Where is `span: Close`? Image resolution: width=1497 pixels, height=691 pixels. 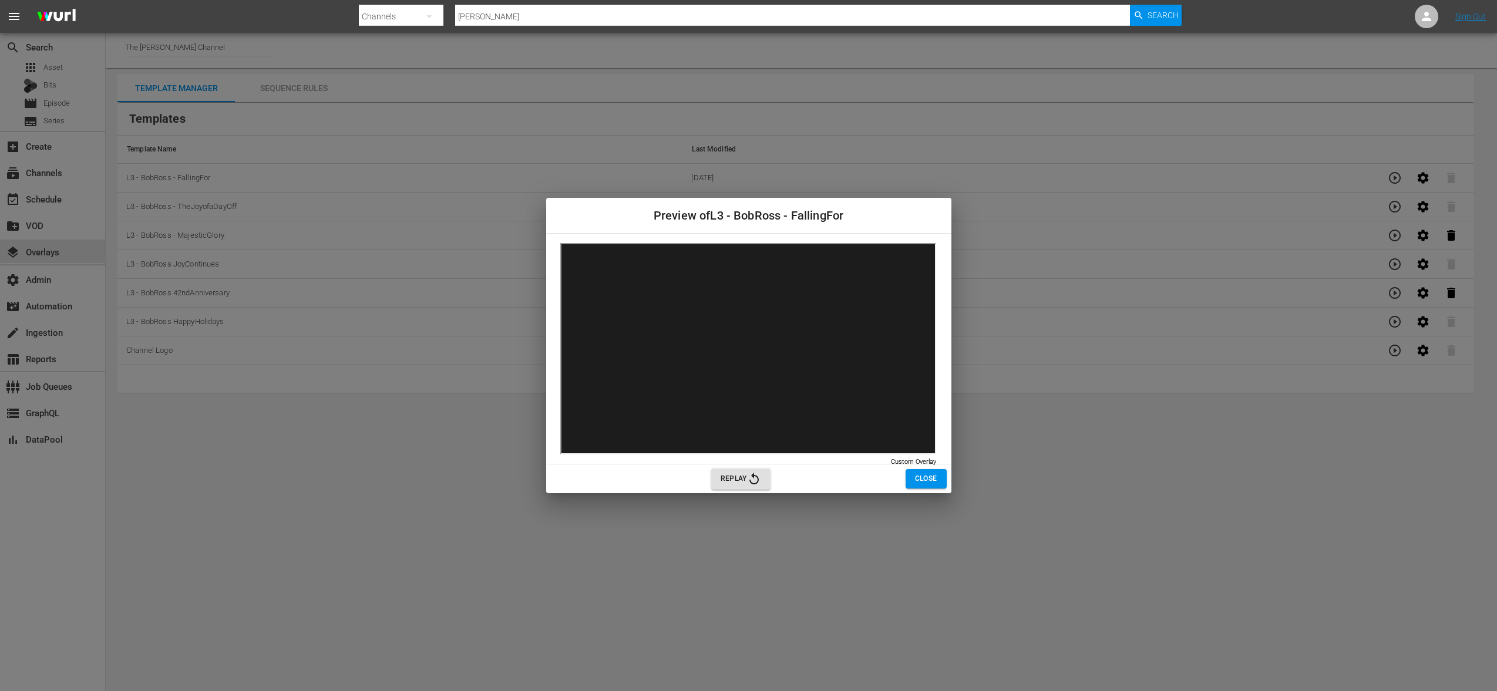
span: Close is located at coordinates (926, 479).